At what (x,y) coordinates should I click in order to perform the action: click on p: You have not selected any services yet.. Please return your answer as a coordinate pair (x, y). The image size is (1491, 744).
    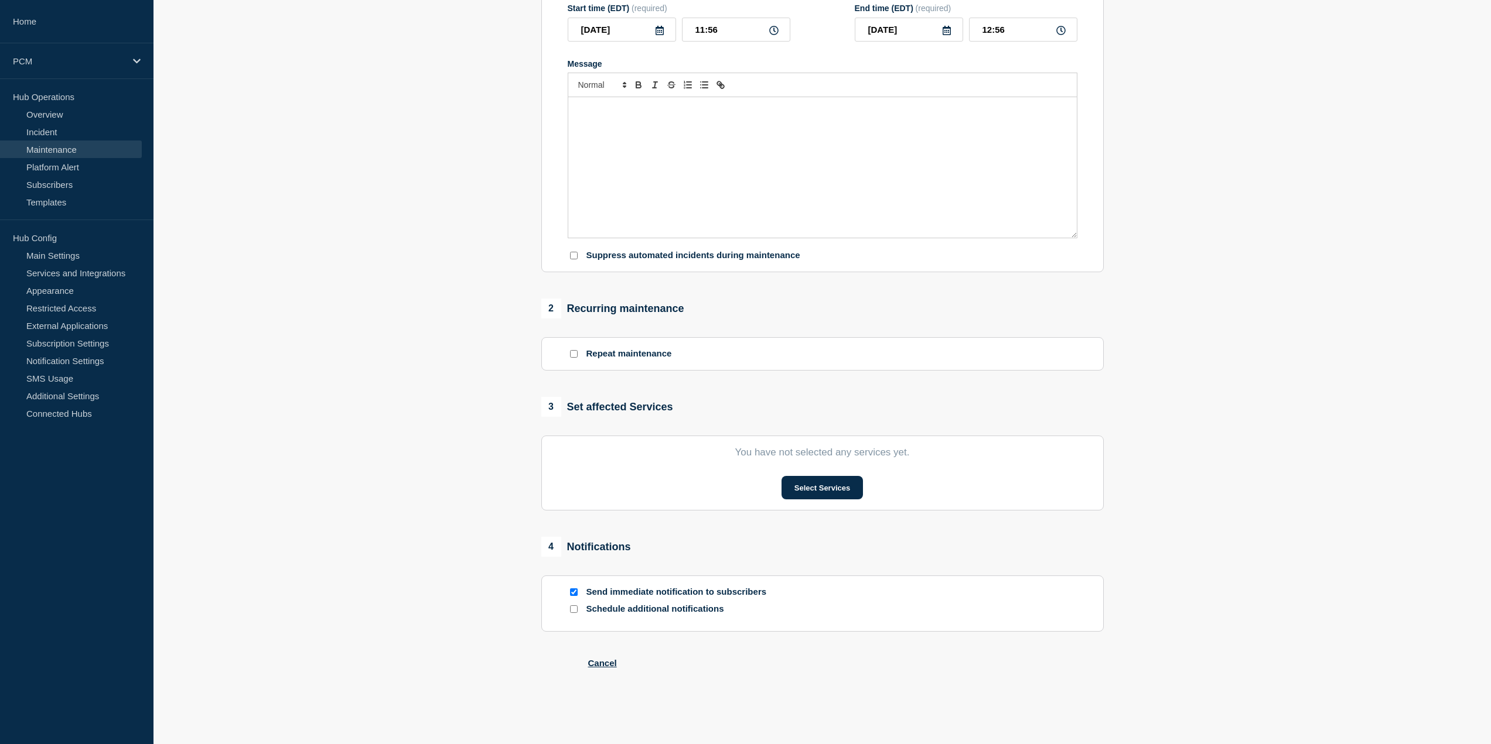
    Looking at the image, I should click on (822, 453).